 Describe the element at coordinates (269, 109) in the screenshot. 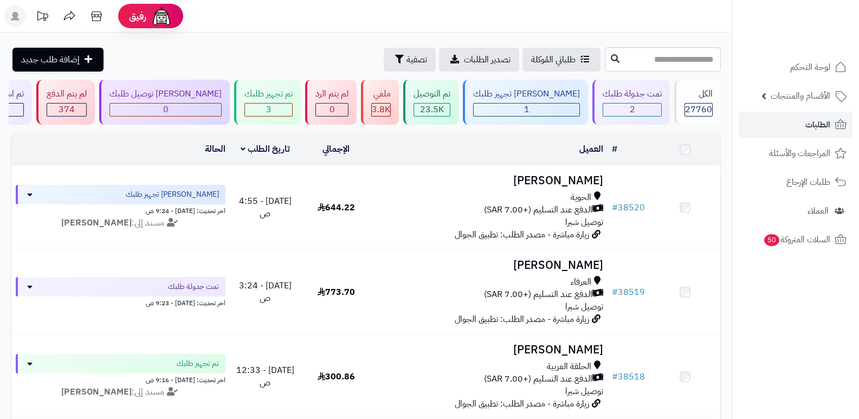

I see `span: 3` at that location.